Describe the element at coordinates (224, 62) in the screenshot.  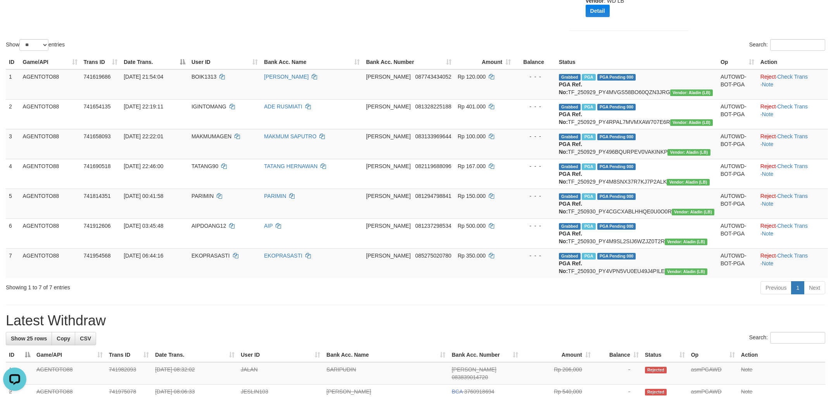
I see `th: User ID: activate to sort column ascending` at that location.